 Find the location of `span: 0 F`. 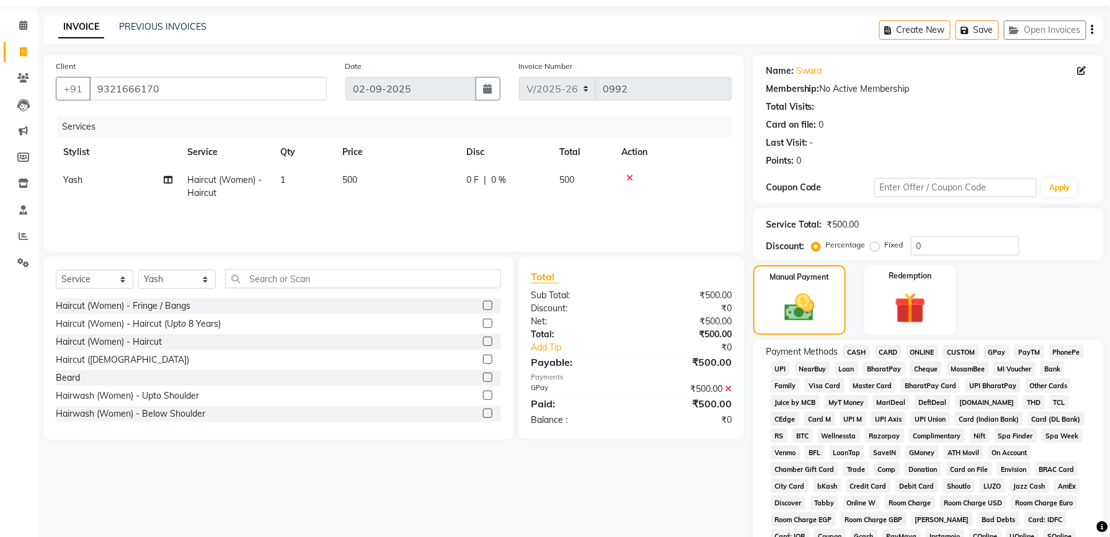

span: 0 F is located at coordinates (473, 180).